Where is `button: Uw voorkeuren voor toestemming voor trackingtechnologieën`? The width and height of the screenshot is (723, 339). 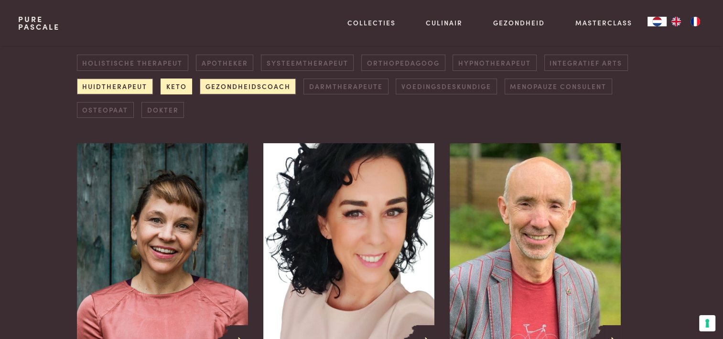
button: Uw voorkeuren voor toestemming voor trackingtechnologieën is located at coordinates (708, 323).